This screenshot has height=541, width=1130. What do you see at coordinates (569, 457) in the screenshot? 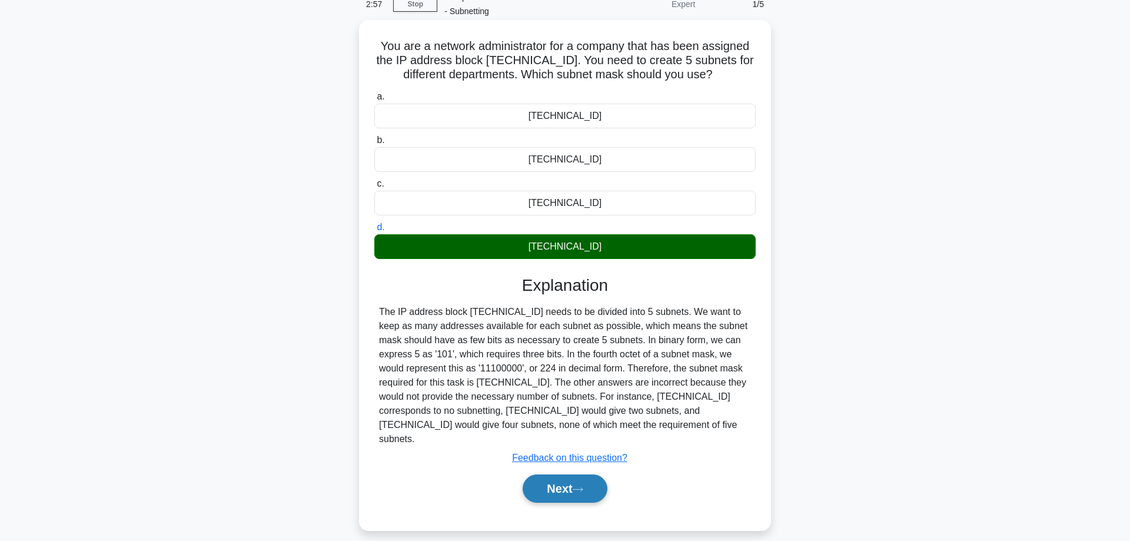
I see `a: Feedback on this question?` at bounding box center [569, 457].